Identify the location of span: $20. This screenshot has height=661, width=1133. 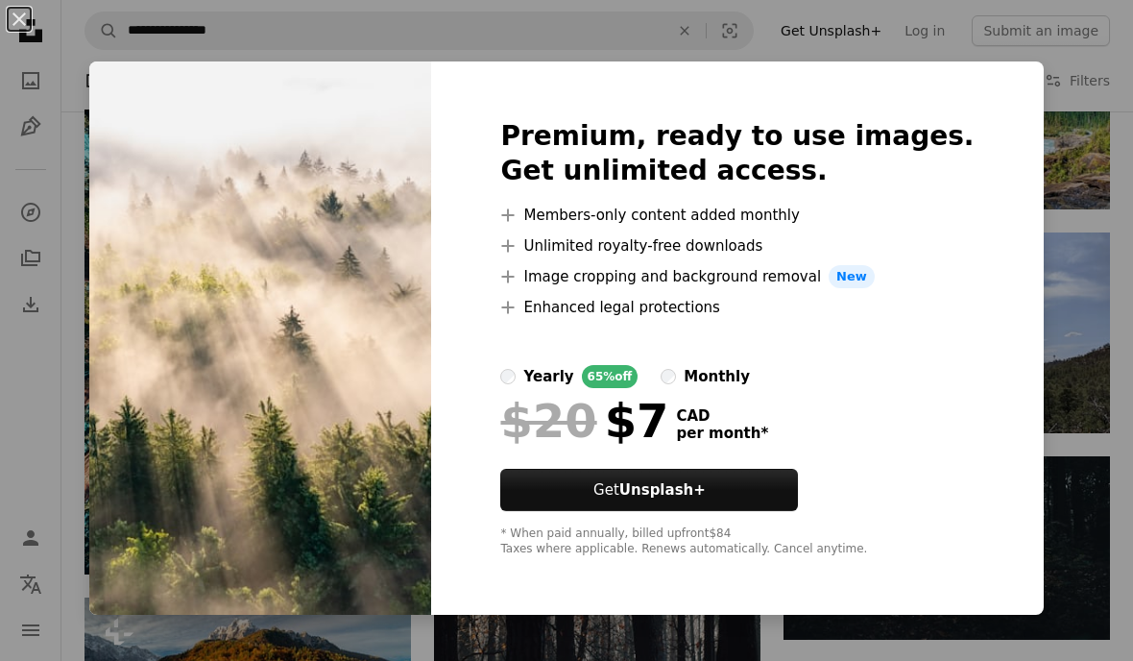
(548, 421).